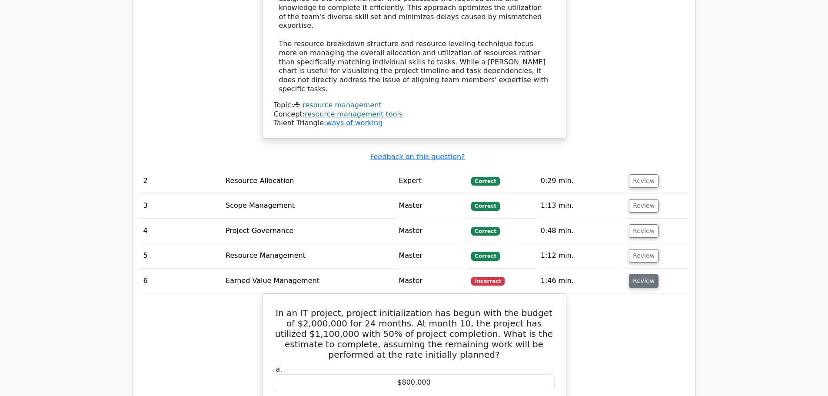  Describe the element at coordinates (581, 231) in the screenshot. I see `td: 0:48 min.` at that location.